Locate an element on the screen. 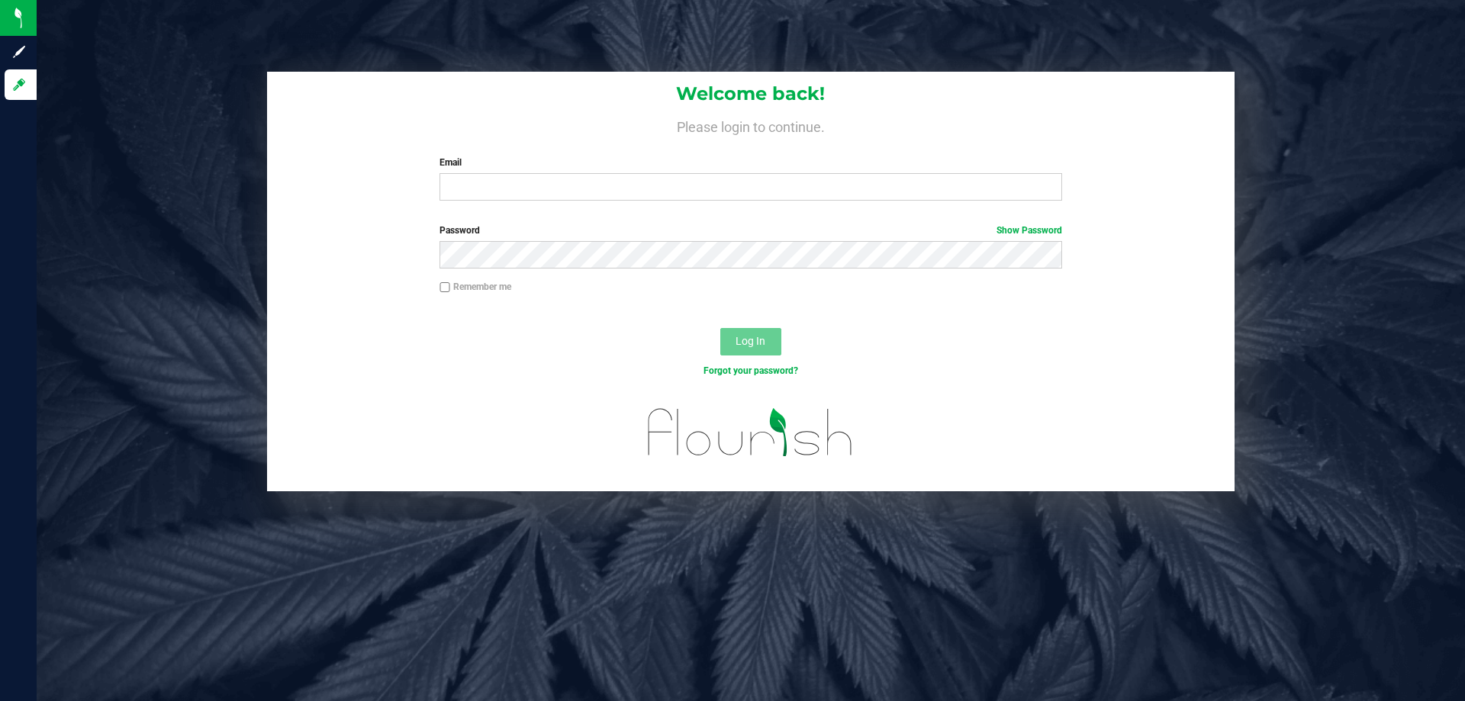 The image size is (1465, 701). a: Show Password is located at coordinates (1030, 230).